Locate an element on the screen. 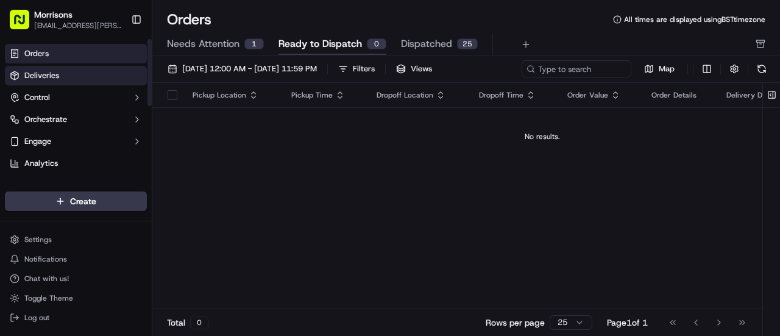  input: Got a question? Start typing here... is located at coordinates (125, 84).